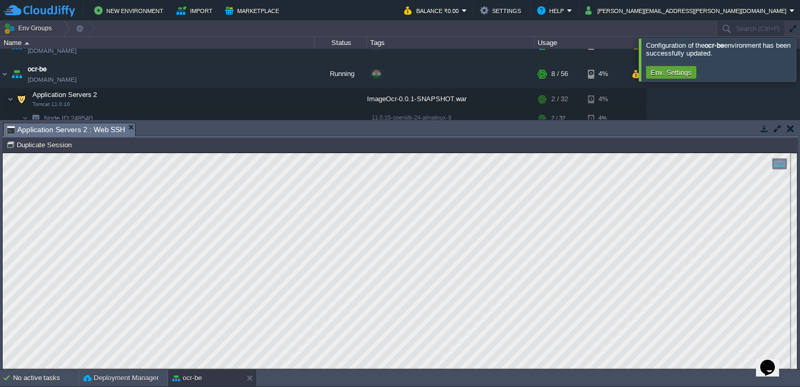 This screenshot has height=387, width=800. Describe the element at coordinates (719, 49) in the screenshot. I see `span: Configuration of the environment has been successfully updated.` at that location.